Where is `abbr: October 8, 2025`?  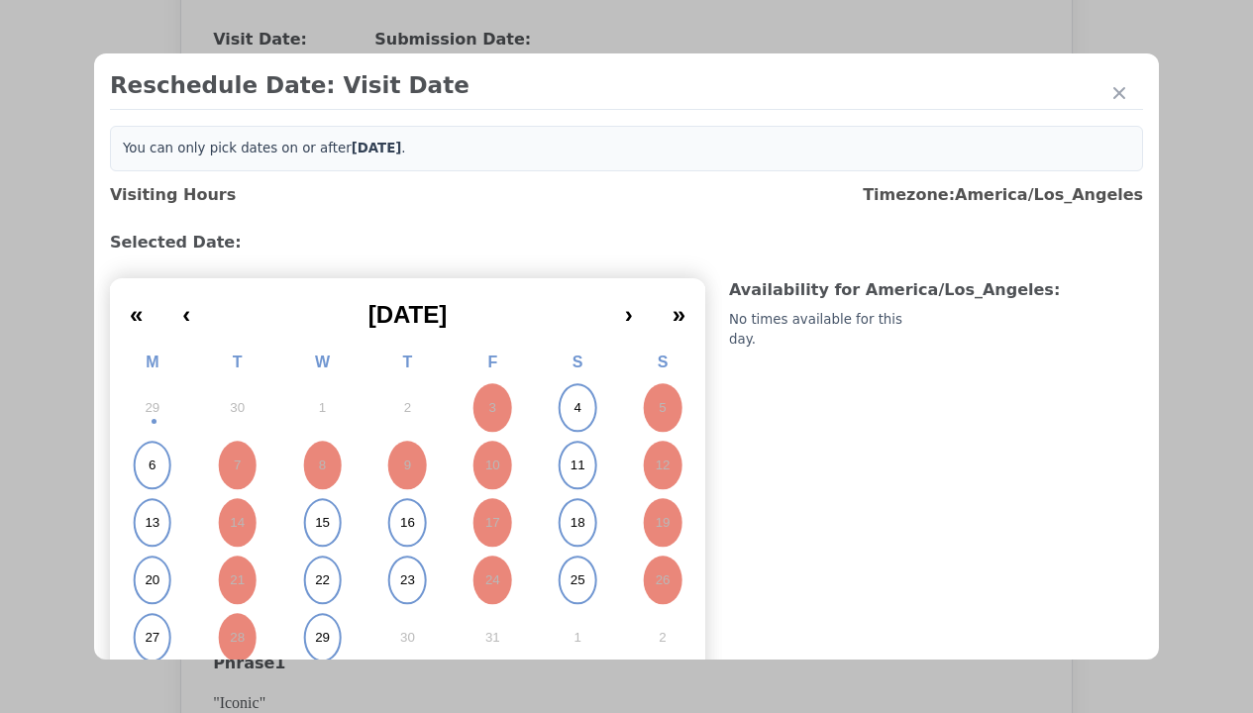
abbr: October 8, 2025 is located at coordinates (322, 466).